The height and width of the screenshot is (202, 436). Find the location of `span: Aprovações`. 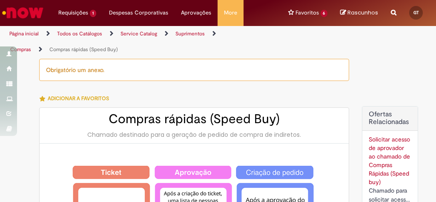

span: Aprovações is located at coordinates (196, 13).